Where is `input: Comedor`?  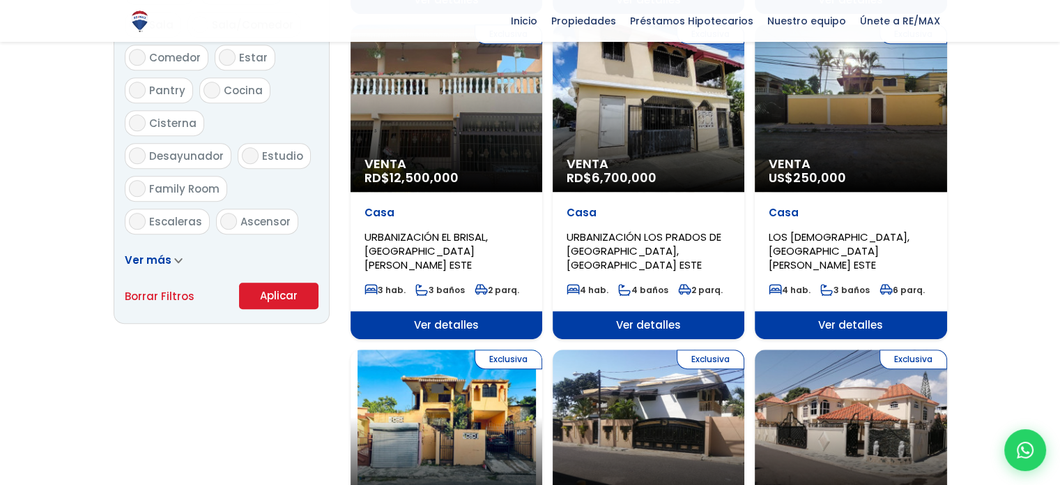 input: Comedor is located at coordinates (137, 57).